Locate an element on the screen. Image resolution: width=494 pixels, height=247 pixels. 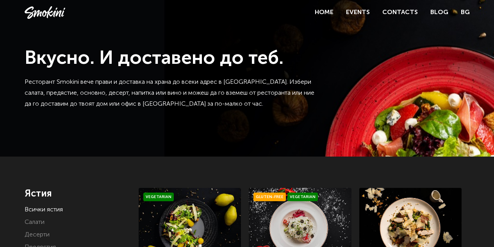
h1: Вкусно. И доставено до теб. is located at coordinates (171, 59).